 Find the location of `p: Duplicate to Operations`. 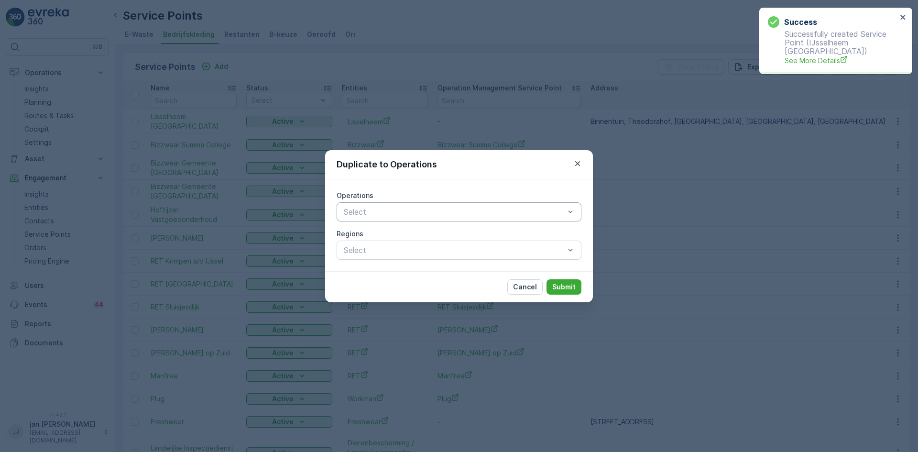

p: Duplicate to Operations is located at coordinates (387, 164).